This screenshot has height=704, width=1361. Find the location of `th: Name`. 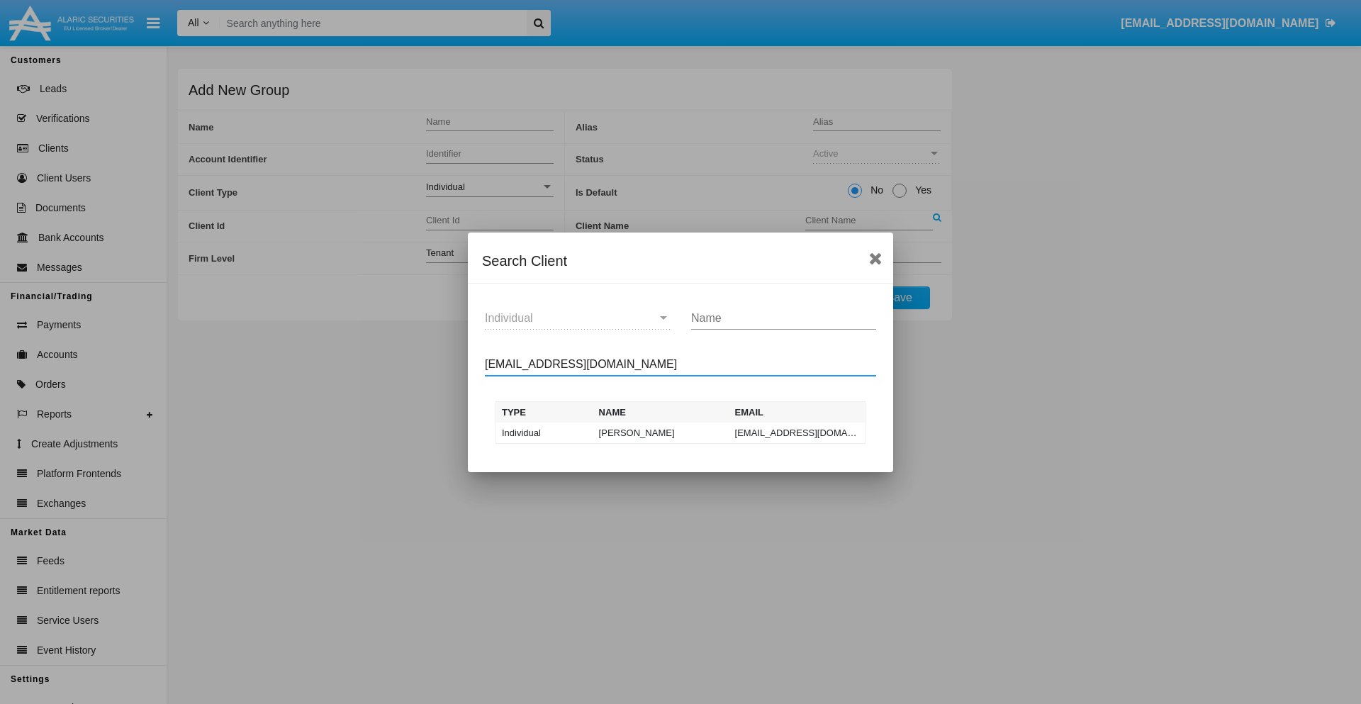

th: Name is located at coordinates (661, 412).